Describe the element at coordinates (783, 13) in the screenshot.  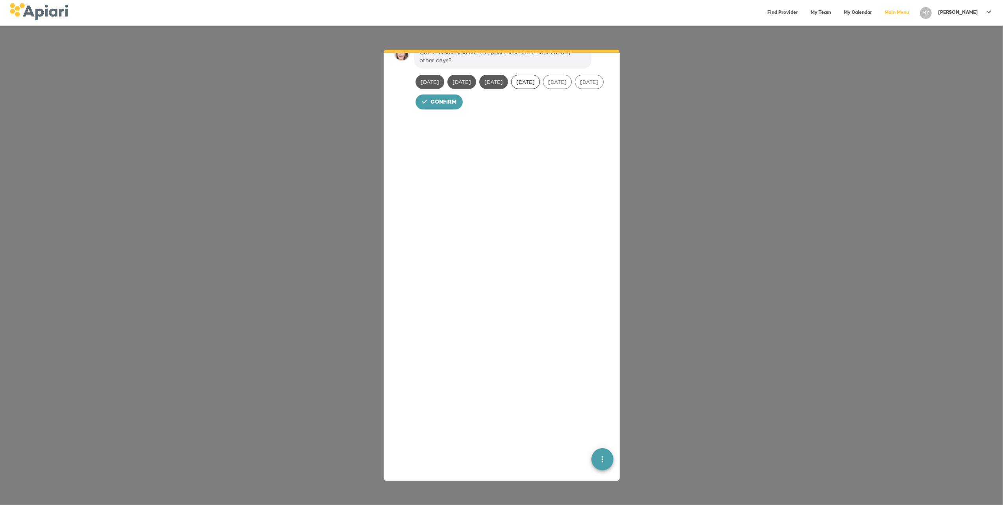
I see `a: Find Provider` at that location.